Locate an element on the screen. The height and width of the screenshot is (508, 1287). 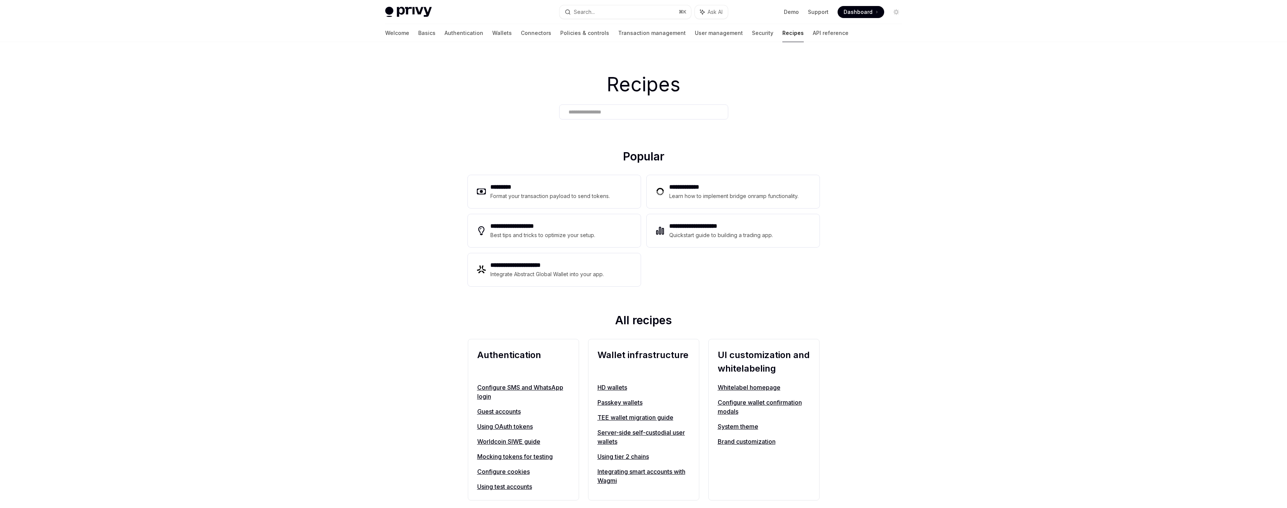
a: Worldcoin SIWE guide is located at coordinates (523, 442).